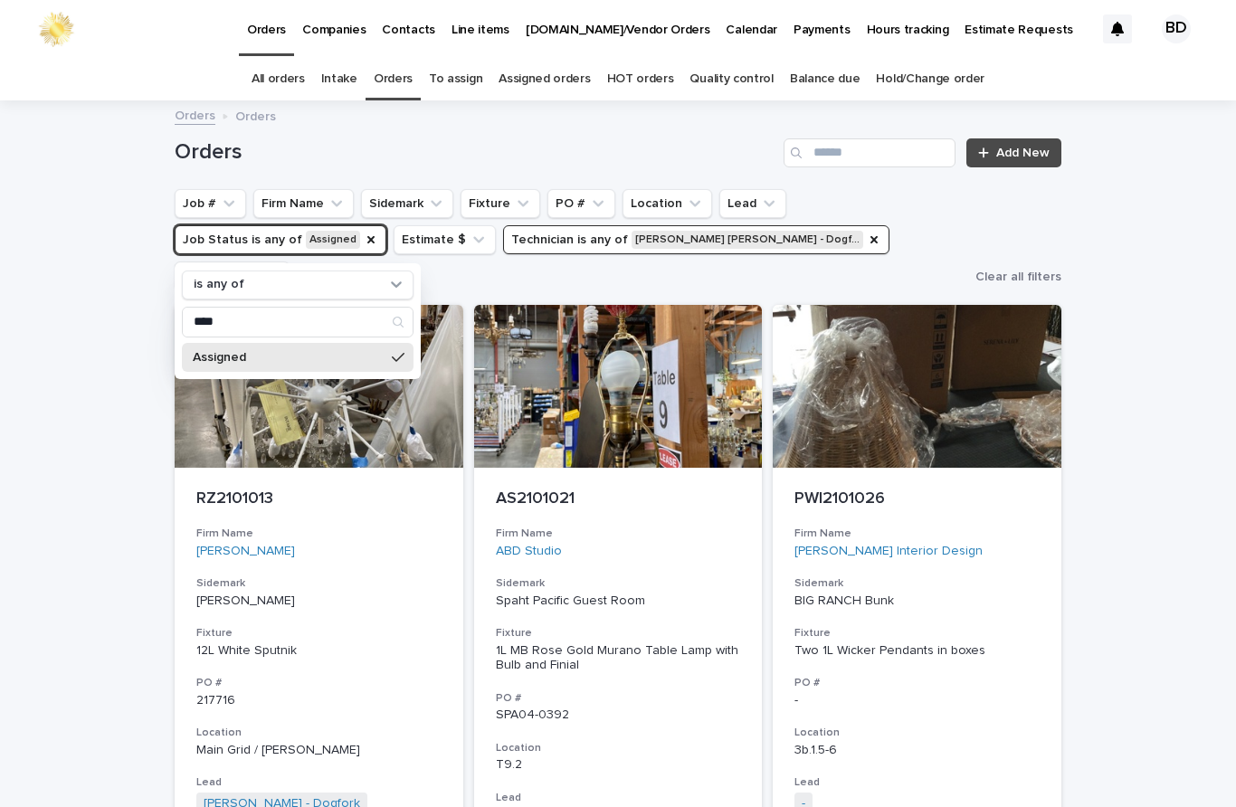 This screenshot has height=807, width=1236. I want to click on span: Add New, so click(1023, 153).